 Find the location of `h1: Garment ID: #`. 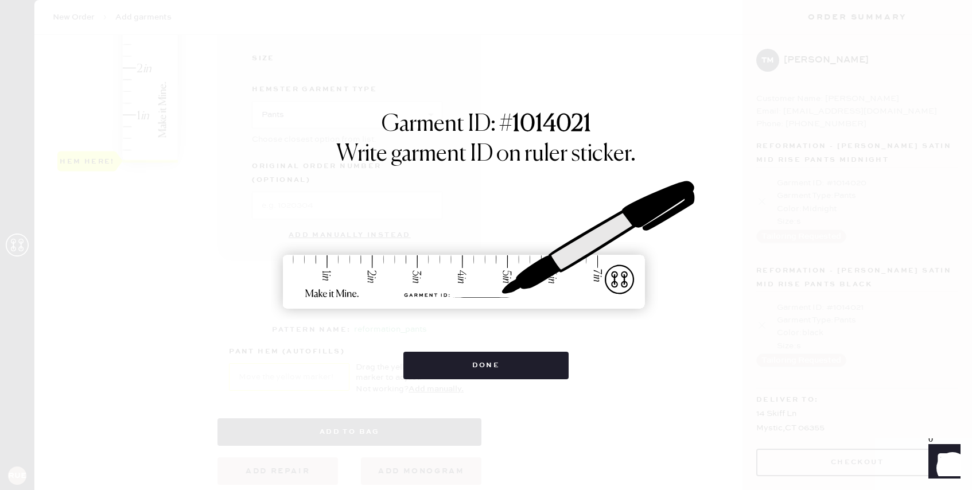

h1: Garment ID: # is located at coordinates (486, 126).